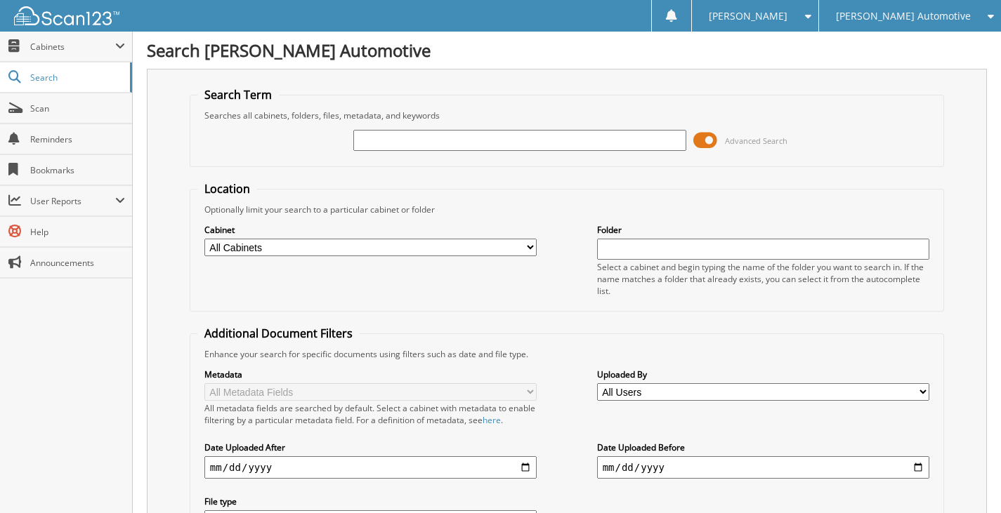 This screenshot has height=513, width=1001. Describe the element at coordinates (278, 334) in the screenshot. I see `legend: Additional Document Filters` at that location.